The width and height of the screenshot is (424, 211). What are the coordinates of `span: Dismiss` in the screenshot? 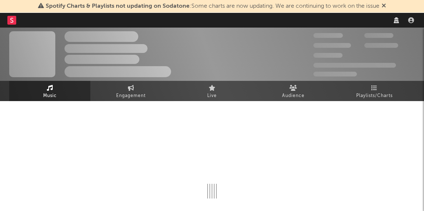 It's located at (383, 6).